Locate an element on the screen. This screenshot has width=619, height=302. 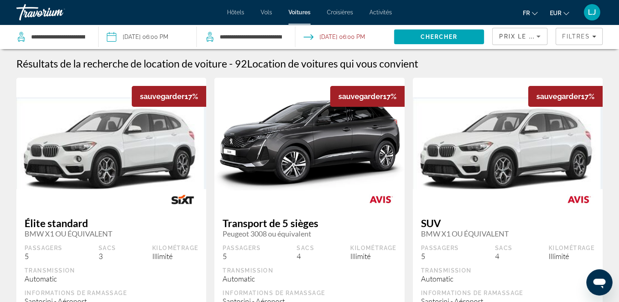
img: SIXT is located at coordinates (182, 199).